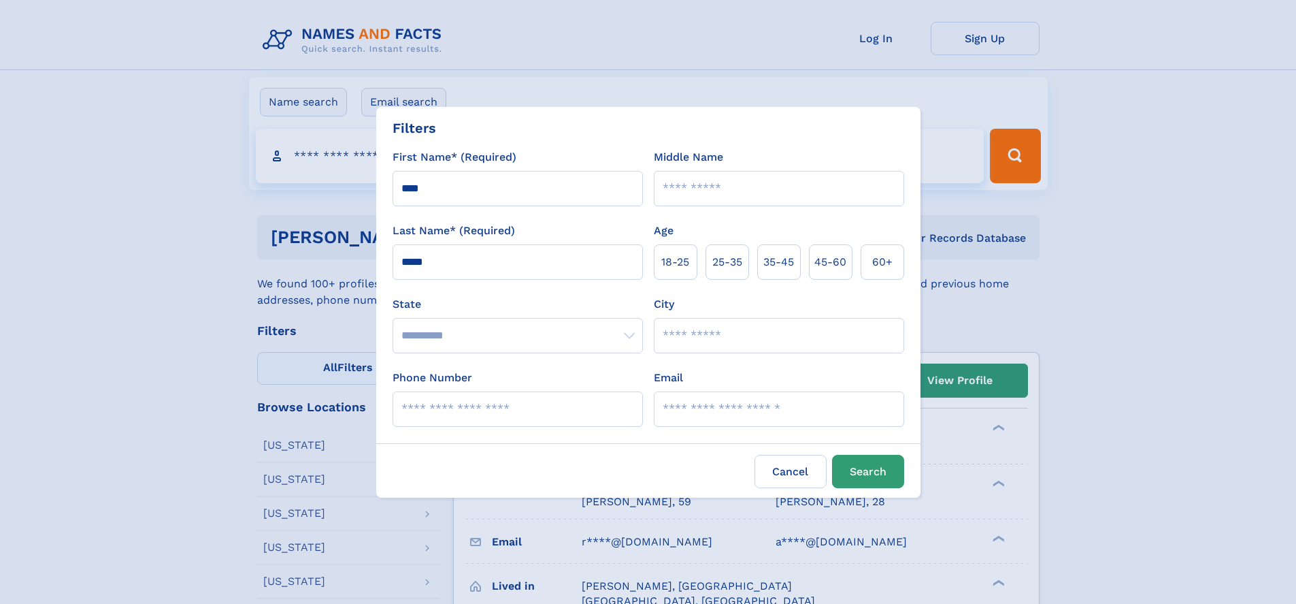  What do you see at coordinates (675, 262) in the screenshot?
I see `span: 18‑25` at bounding box center [675, 262].